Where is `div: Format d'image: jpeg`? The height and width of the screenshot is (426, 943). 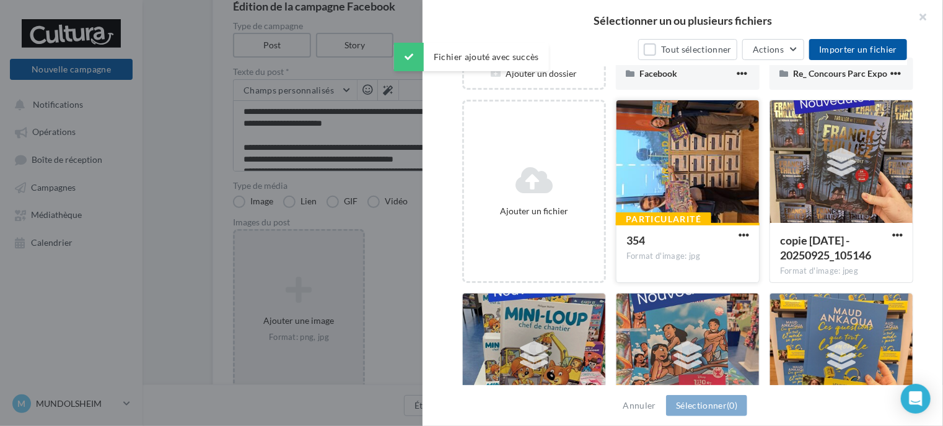 div: Format d'image: jpeg is located at coordinates (842, 271).